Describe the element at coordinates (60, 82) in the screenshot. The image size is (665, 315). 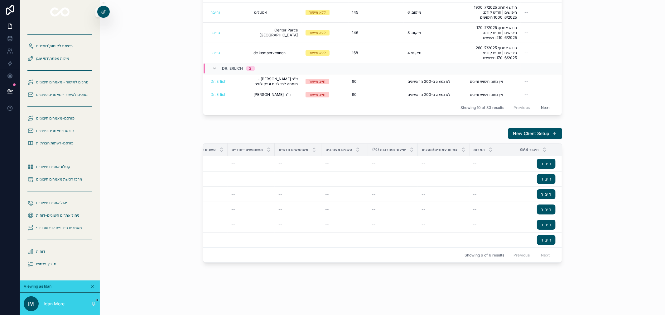
I see `a: מחכים לאישור - מאמרים חיצוניים` at that location.